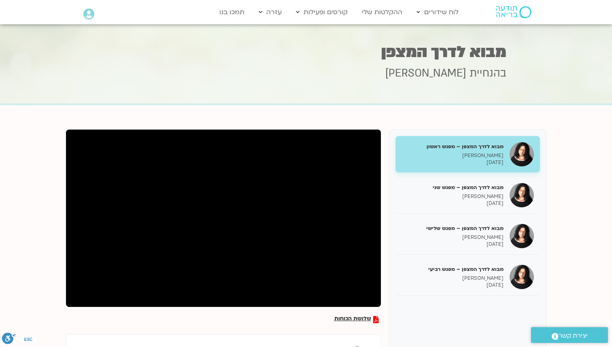 The height and width of the screenshot is (347, 612). I want to click on img: מבוא לדרך המצפן – מפגש שני, so click(522, 195).